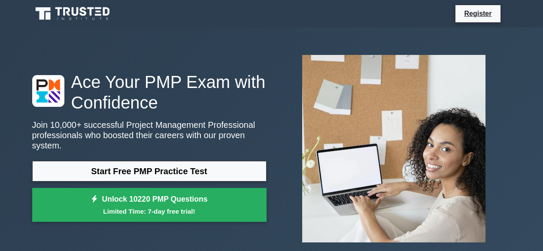  I want to click on p: Join 10,000+ successful Project Management Professional professionals who boosted their careers w..., so click(149, 135).